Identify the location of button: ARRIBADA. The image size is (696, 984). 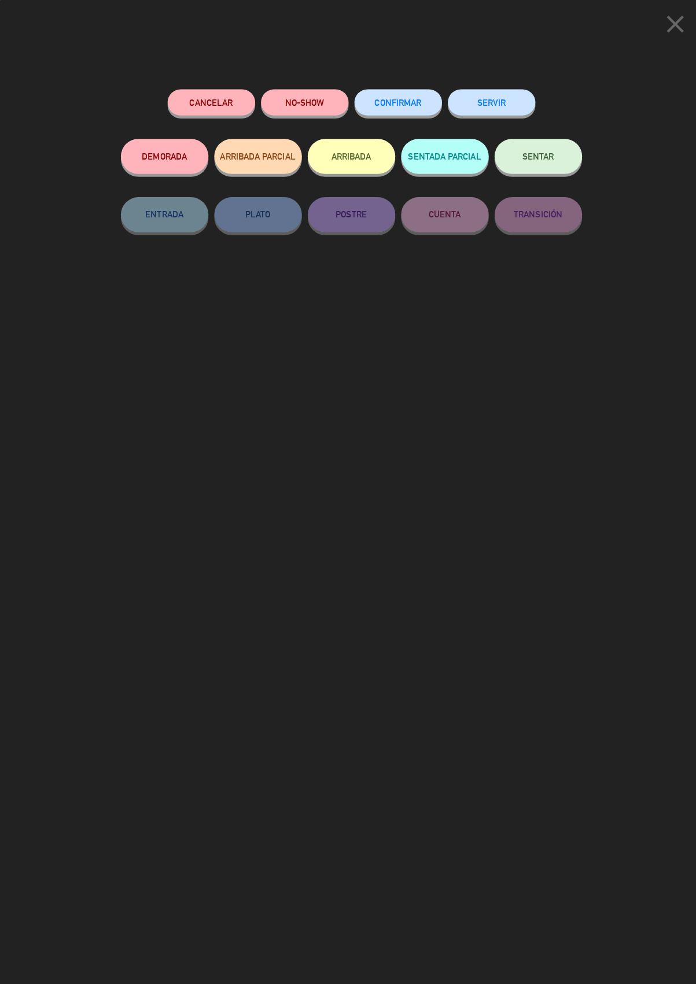
(348, 155).